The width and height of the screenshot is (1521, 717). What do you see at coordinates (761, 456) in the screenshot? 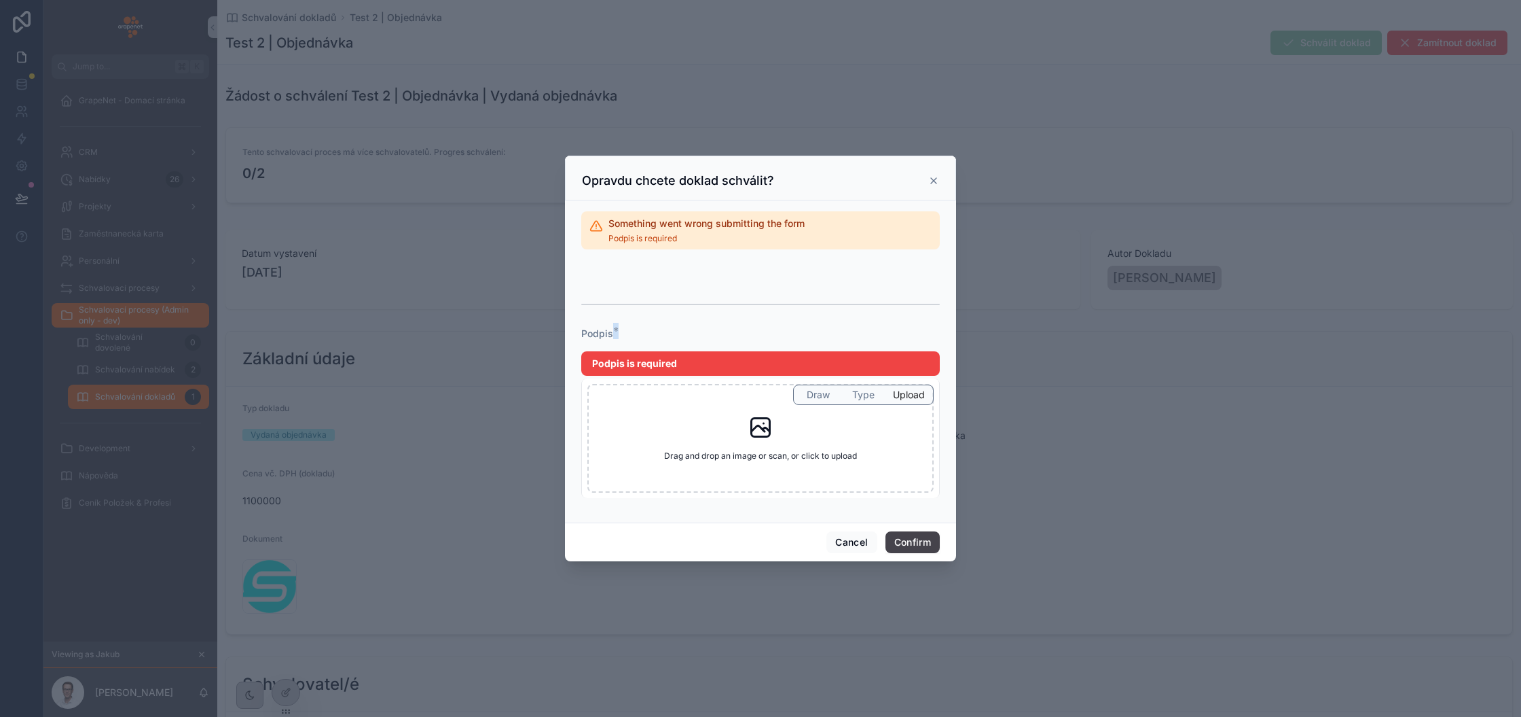
I see `span: Drag and drop an image or scan, or click to upload` at bounding box center [761, 456].